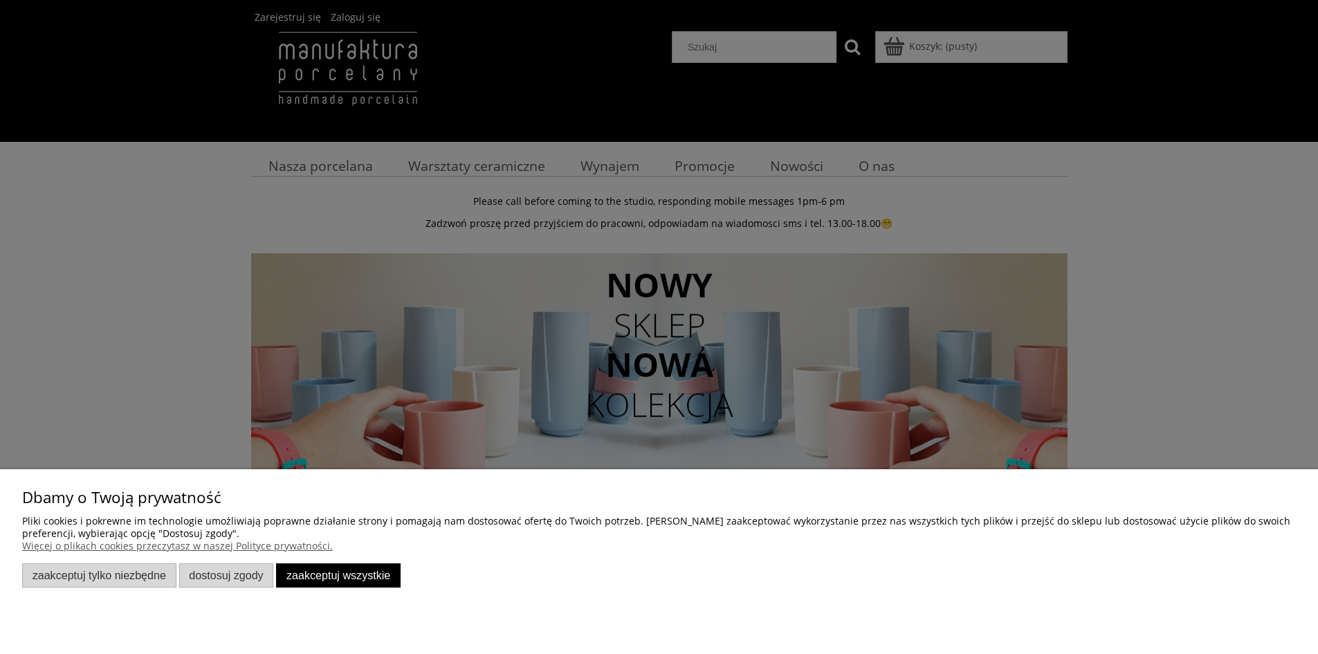 The image size is (1318, 654). Describe the element at coordinates (338, 575) in the screenshot. I see `button: Zaakceptuj wszystkie` at that location.